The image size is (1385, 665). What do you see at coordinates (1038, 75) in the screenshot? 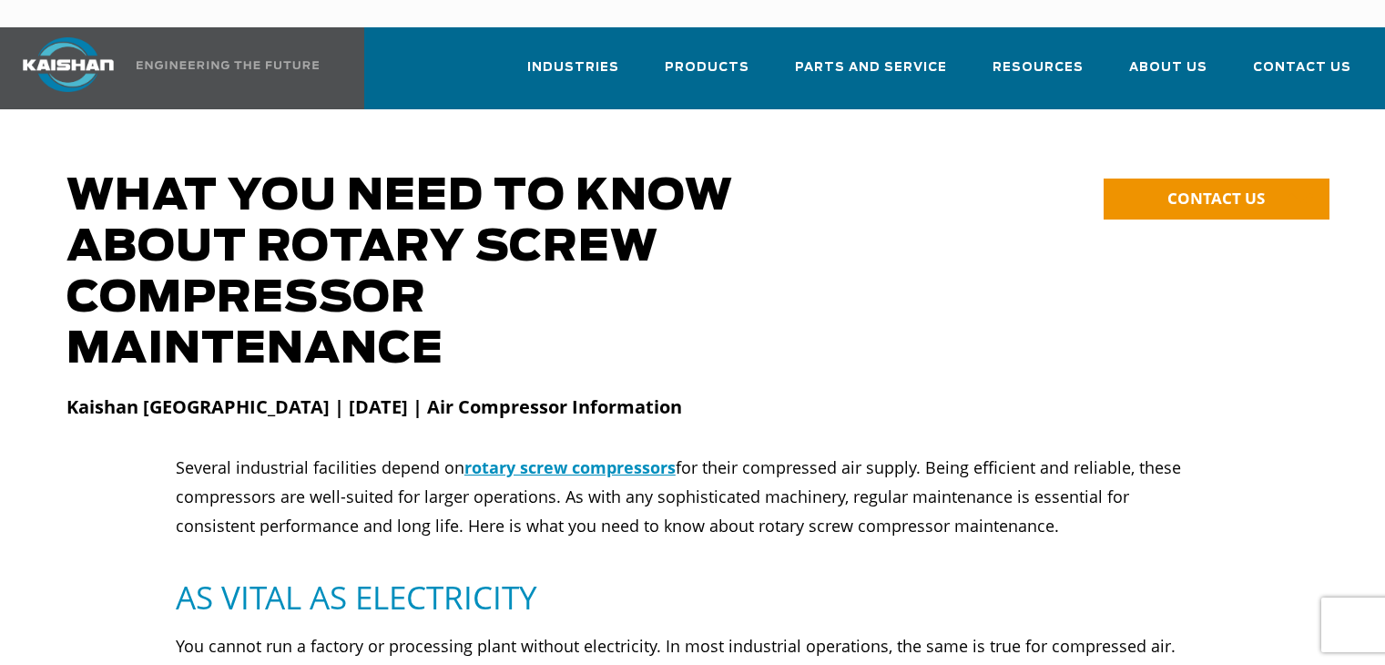
I see `a: Resources` at bounding box center [1038, 75].